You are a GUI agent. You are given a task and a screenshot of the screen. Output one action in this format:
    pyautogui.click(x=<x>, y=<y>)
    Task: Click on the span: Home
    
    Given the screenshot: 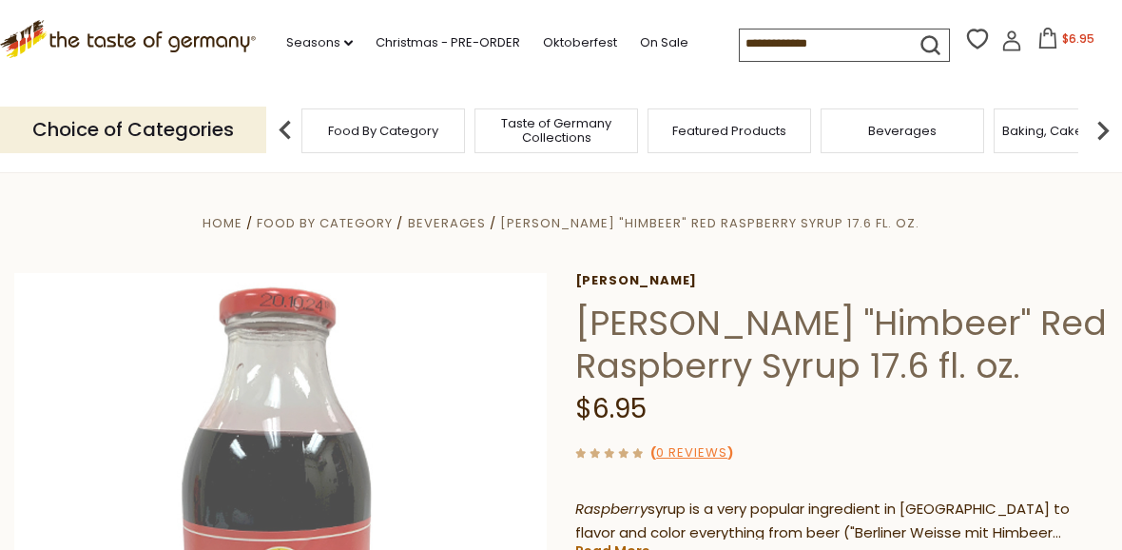 What is the action you would take?
    pyautogui.click(x=223, y=223)
    